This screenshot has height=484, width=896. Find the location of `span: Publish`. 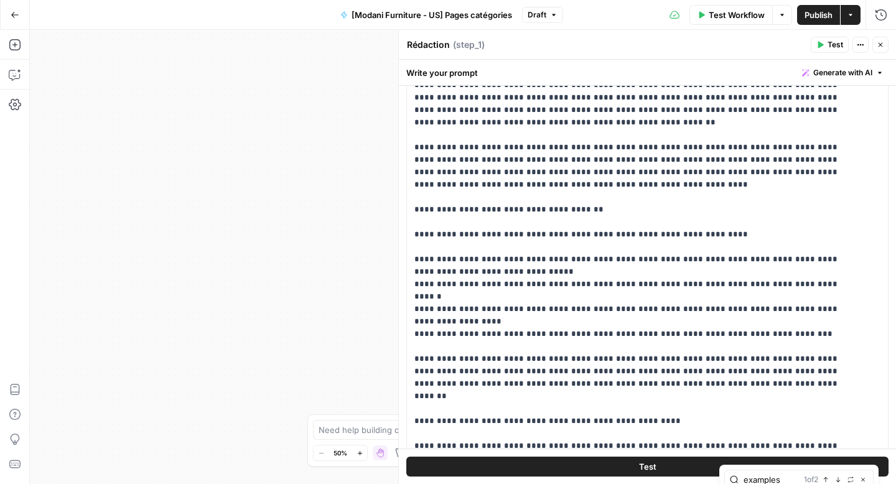

span: Publish is located at coordinates (818, 15).